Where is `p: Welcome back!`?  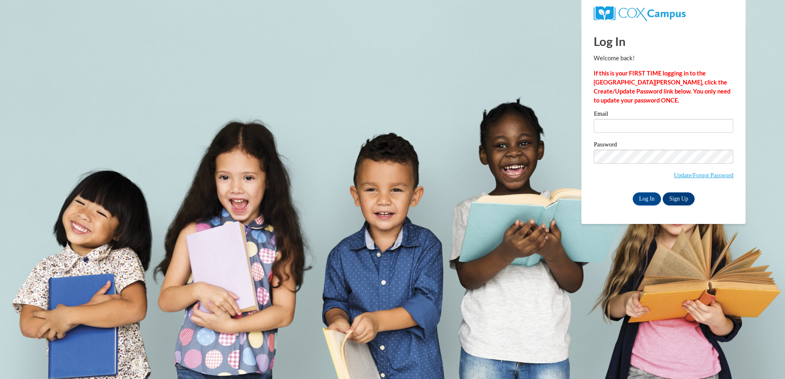 p: Welcome back! is located at coordinates (663, 58).